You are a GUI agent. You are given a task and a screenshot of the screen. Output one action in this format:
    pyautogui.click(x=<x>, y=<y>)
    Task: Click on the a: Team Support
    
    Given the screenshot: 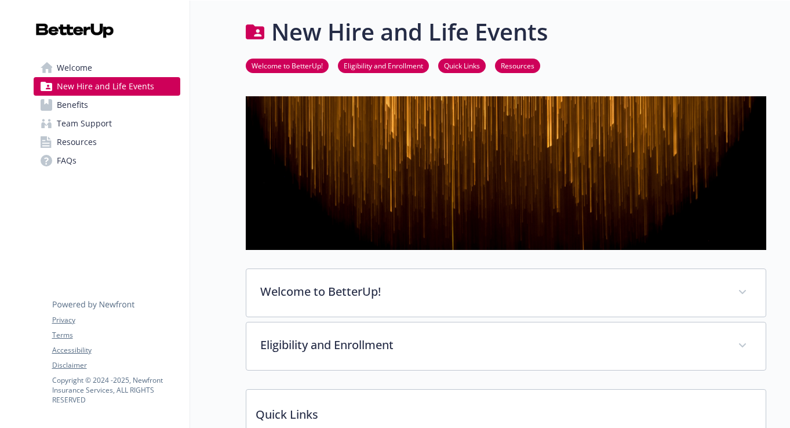 What is the action you would take?
    pyautogui.click(x=107, y=123)
    